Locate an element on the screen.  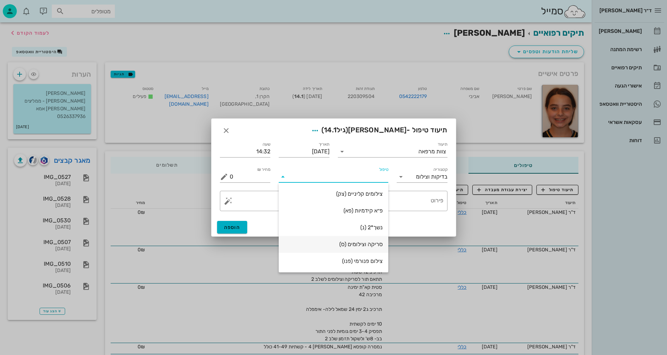
div: סריקה וצילומים (ס) is located at coordinates (334, 244).